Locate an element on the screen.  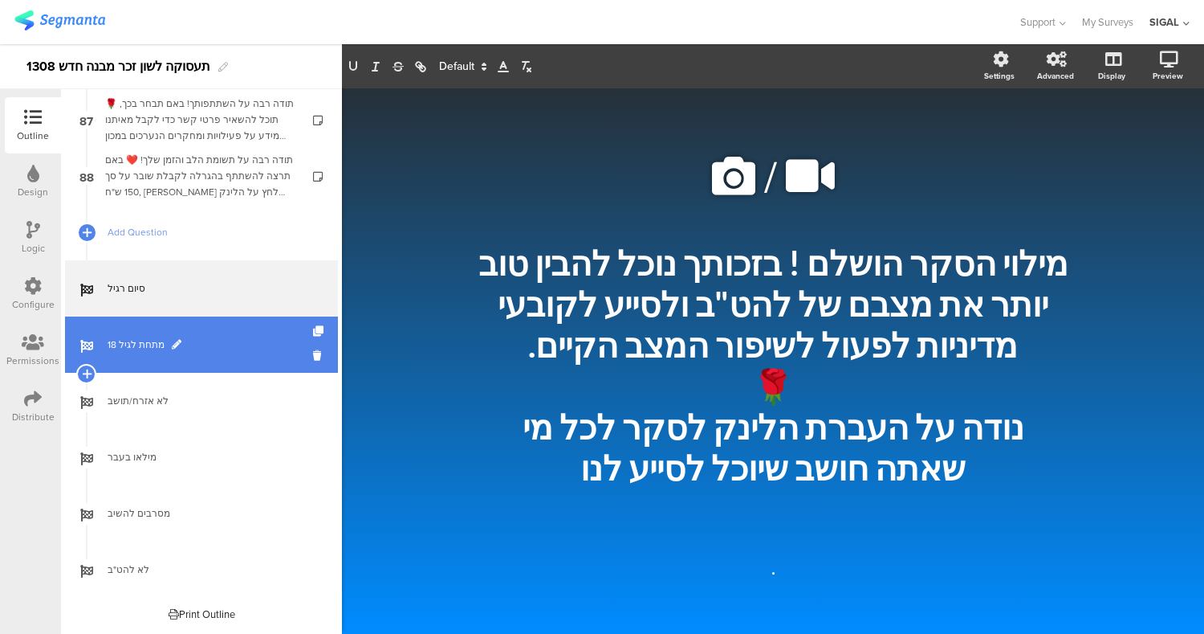
div: SIGAL is located at coordinates (1164, 22).